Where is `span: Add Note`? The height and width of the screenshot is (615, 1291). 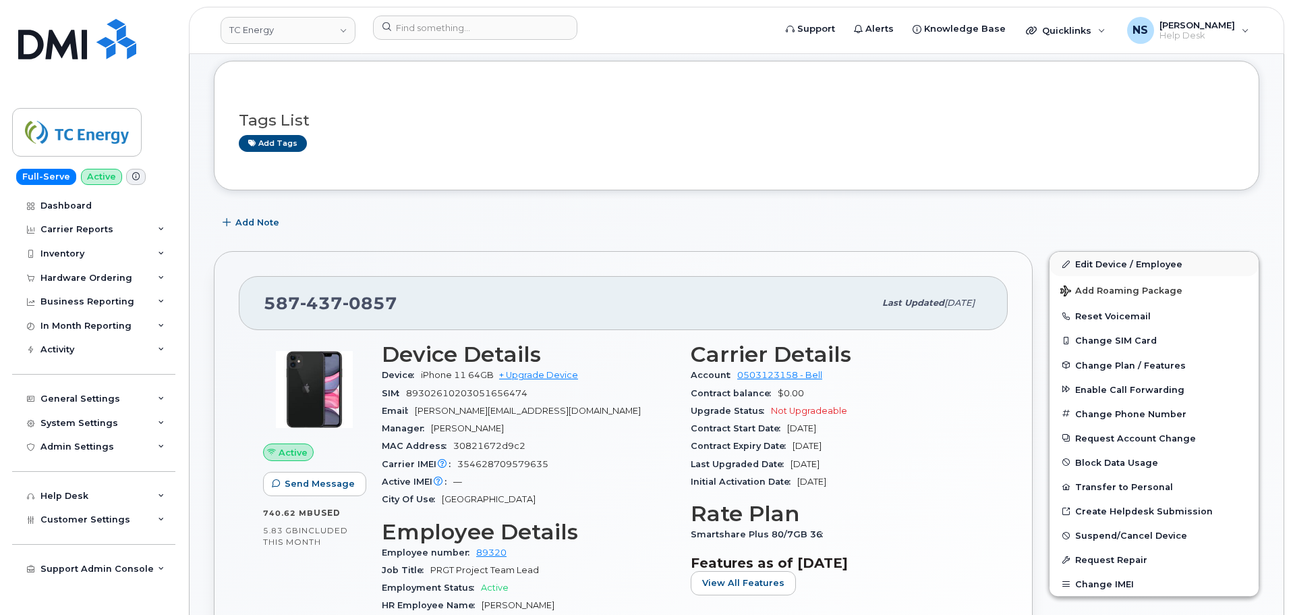 span: Add Note is located at coordinates (257, 222).